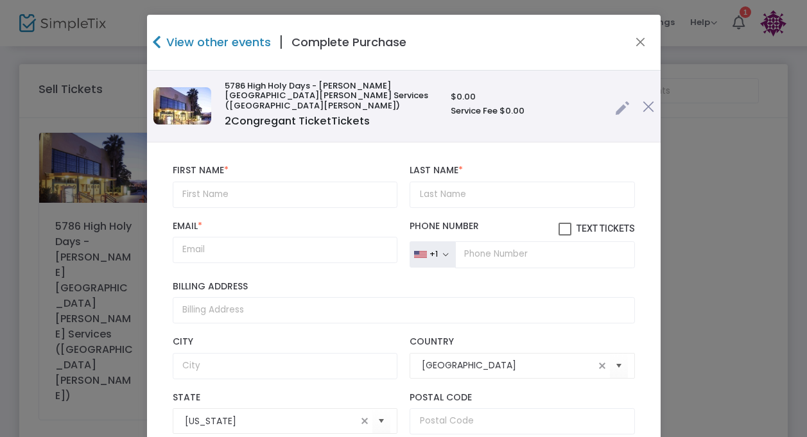 This screenshot has height=437, width=807. What do you see at coordinates (285, 366) in the screenshot?
I see `input: City` at bounding box center [285, 366].